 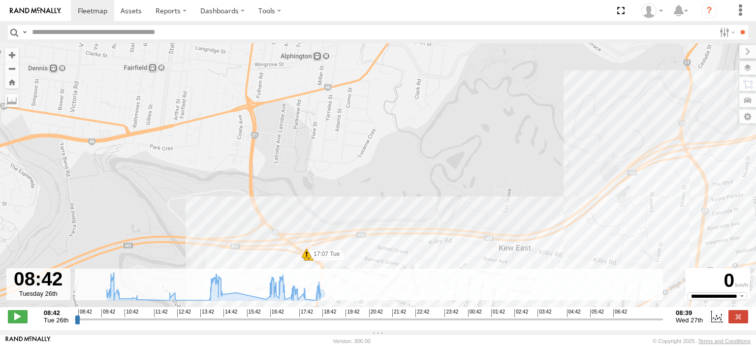 I want to click on strong: 08:42, so click(x=56, y=313).